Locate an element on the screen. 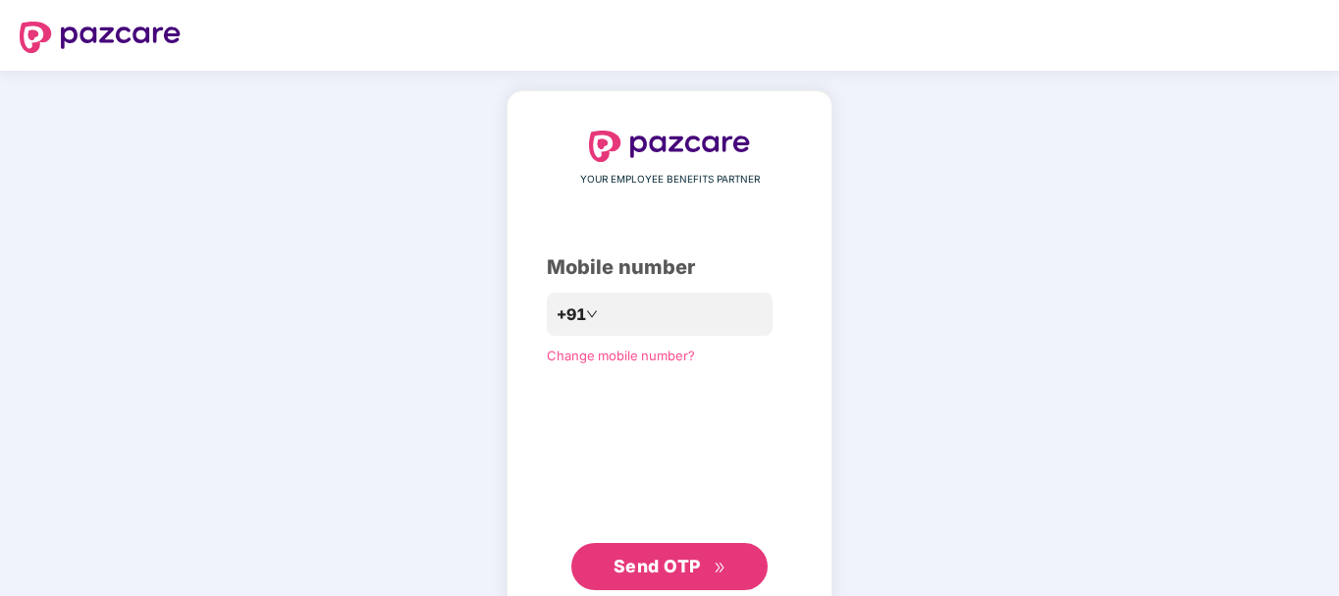 This screenshot has width=1339, height=596. span: double-right is located at coordinates (720, 567).